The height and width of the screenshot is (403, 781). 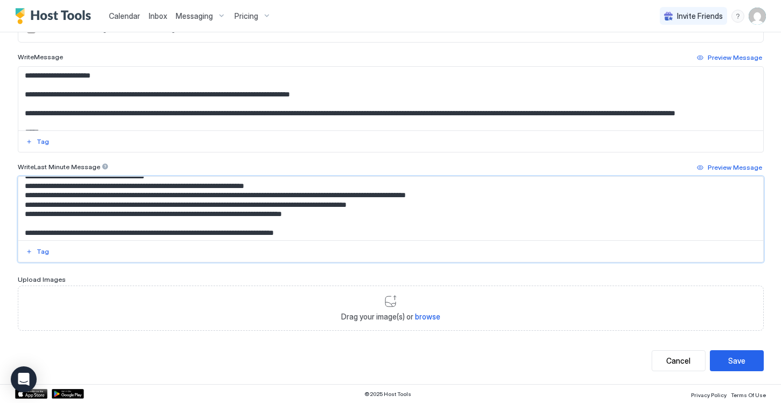 What do you see at coordinates (31, 394) in the screenshot?
I see `a: App Store` at bounding box center [31, 394].